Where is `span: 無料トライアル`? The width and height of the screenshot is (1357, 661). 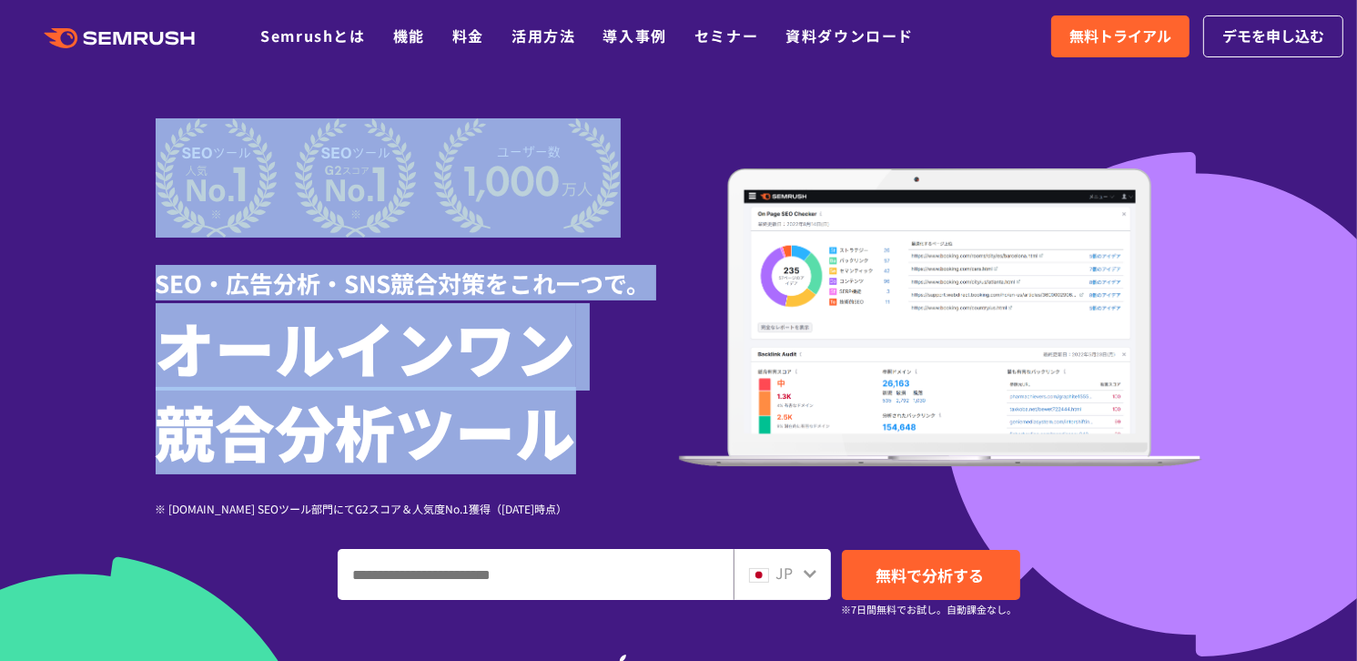
span: 無料トライアル is located at coordinates (1120, 36).